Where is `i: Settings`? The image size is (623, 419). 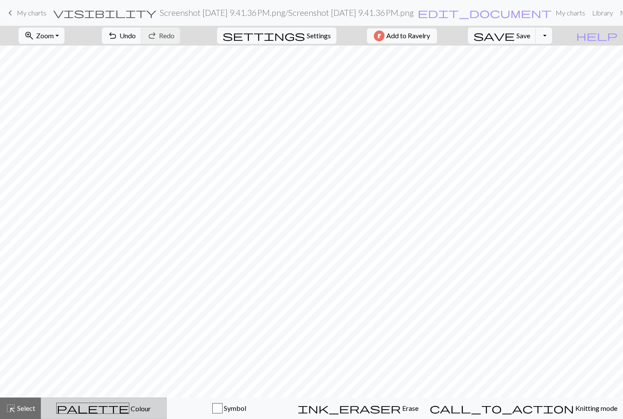 i: Settings is located at coordinates (264, 36).